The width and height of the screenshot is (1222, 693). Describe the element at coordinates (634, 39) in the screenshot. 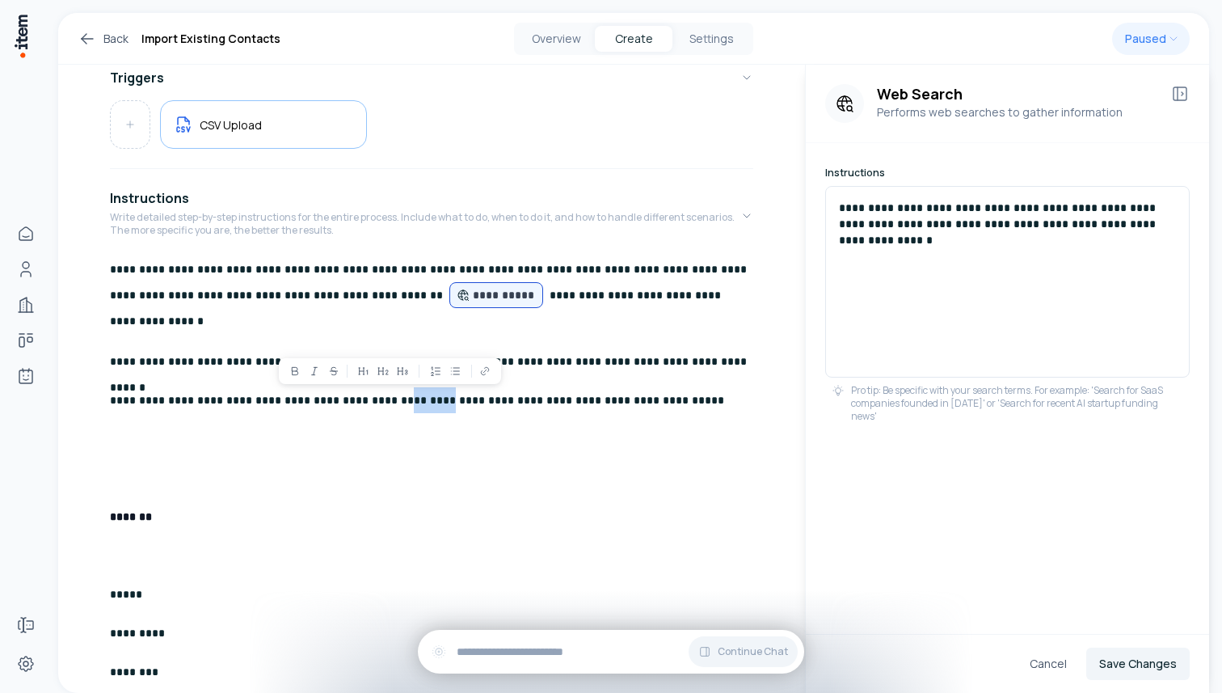

I see `button: Create` at that location.